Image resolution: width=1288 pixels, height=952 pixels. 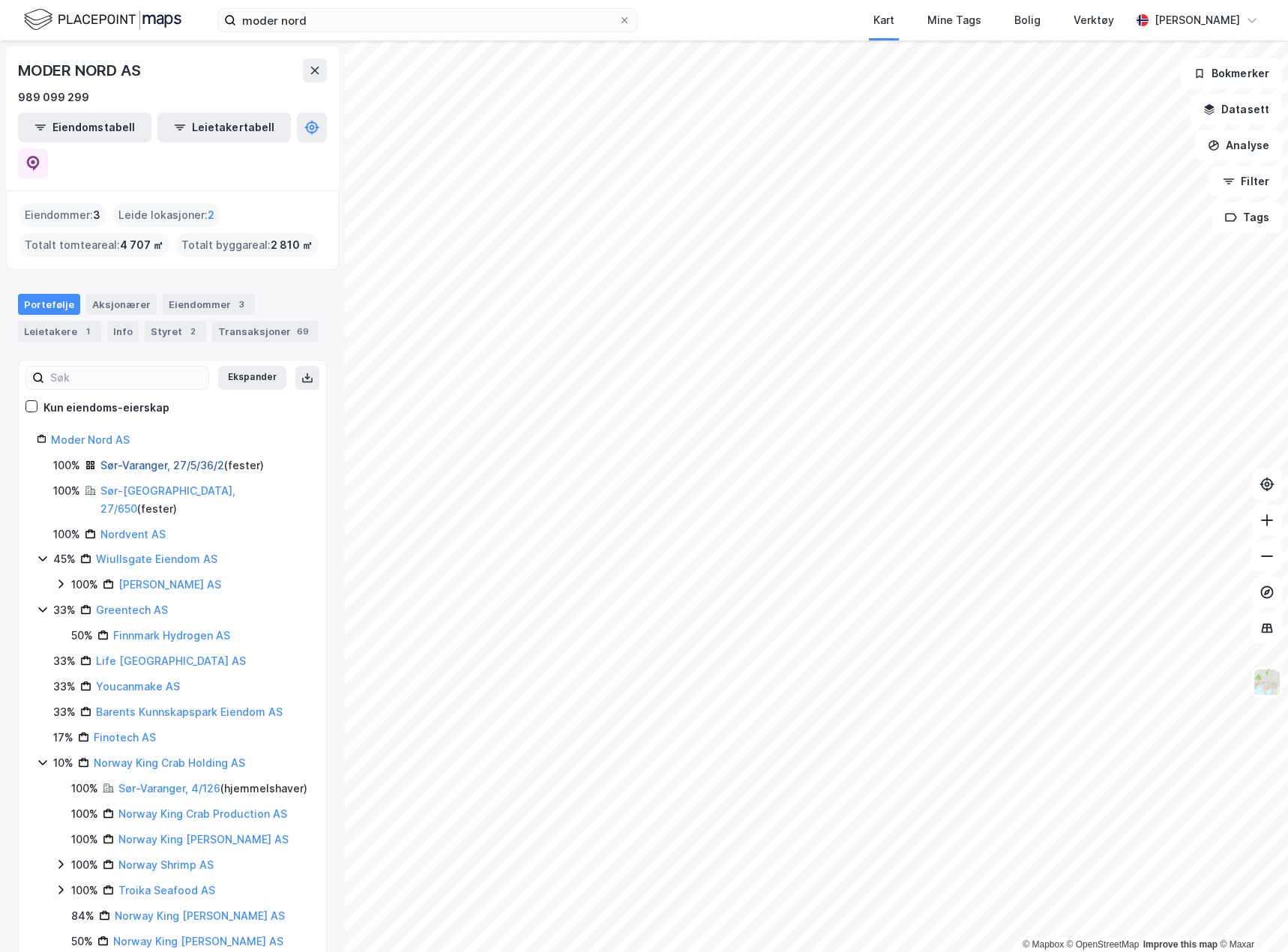 I want to click on button: Filter, so click(x=1246, y=182).